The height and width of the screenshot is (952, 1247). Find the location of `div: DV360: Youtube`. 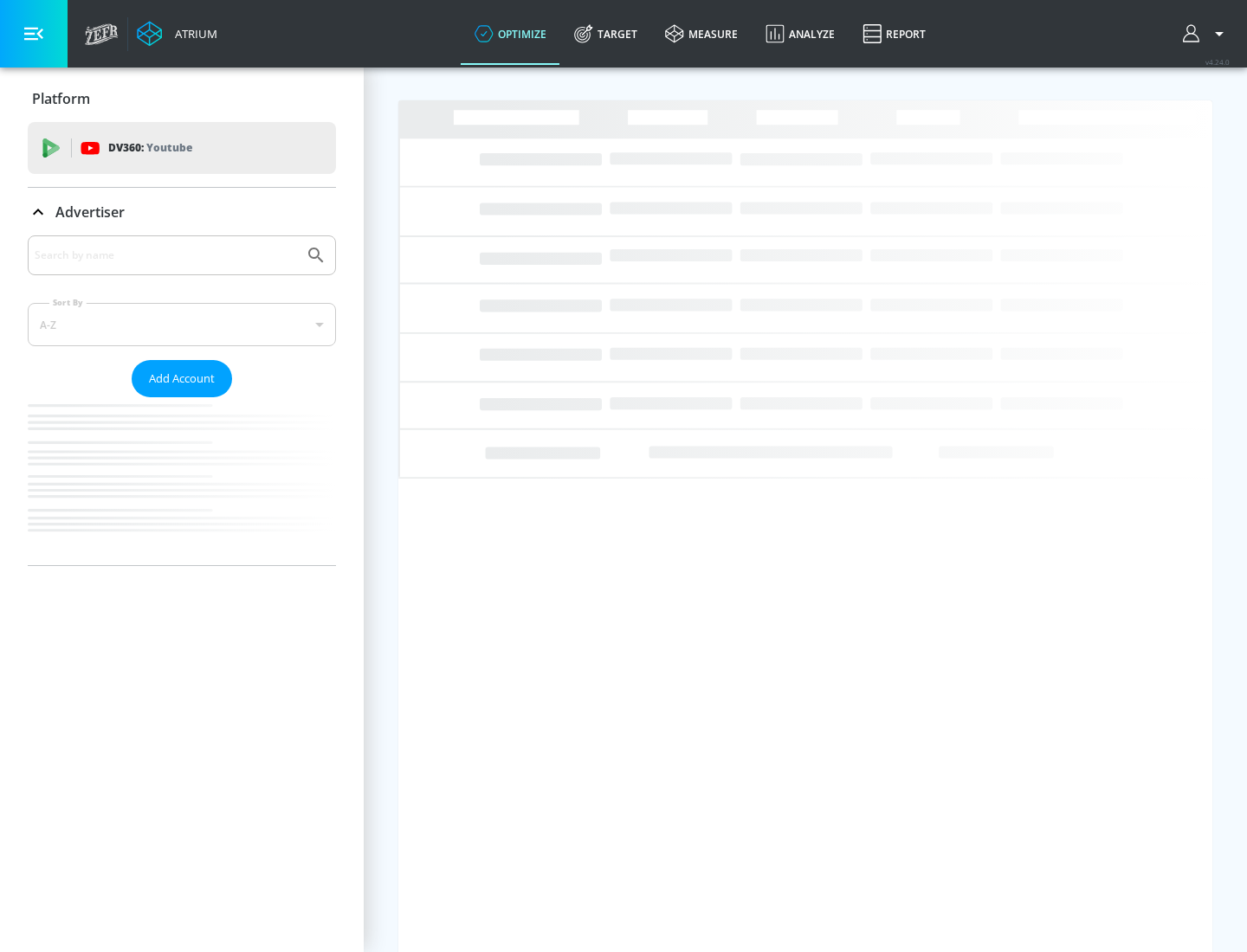

div: DV360: Youtube is located at coordinates (182, 148).